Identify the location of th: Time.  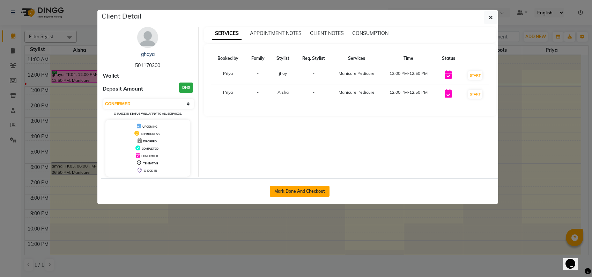
(409, 58).